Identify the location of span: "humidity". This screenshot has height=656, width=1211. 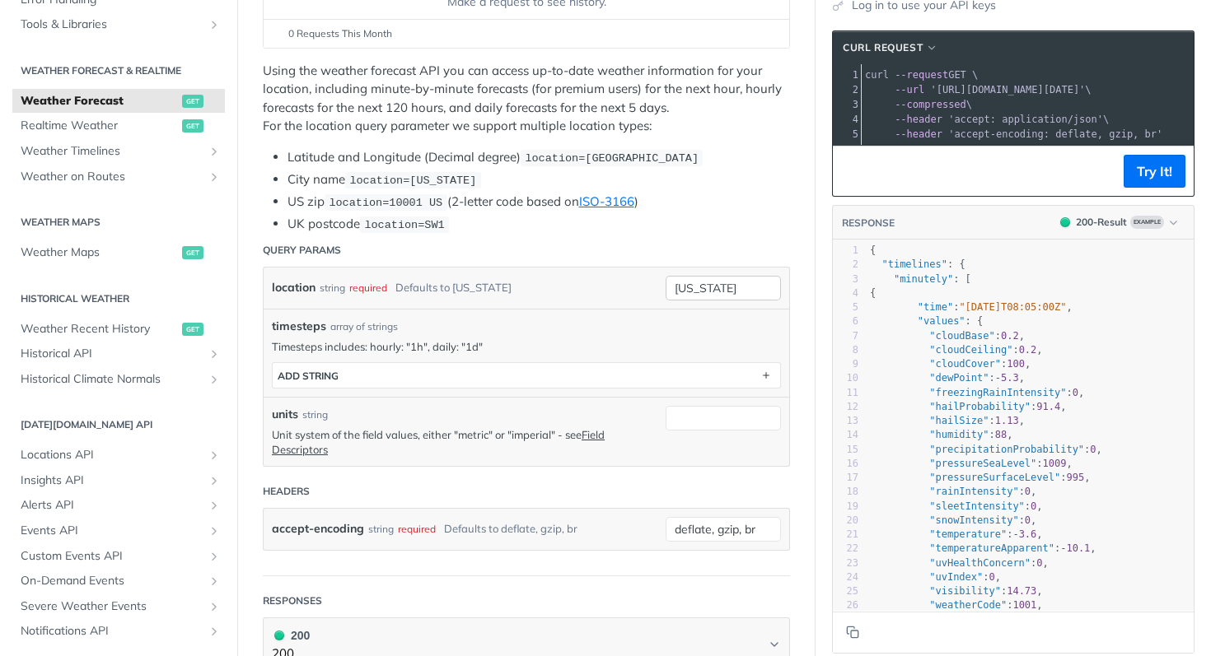
(959, 435).